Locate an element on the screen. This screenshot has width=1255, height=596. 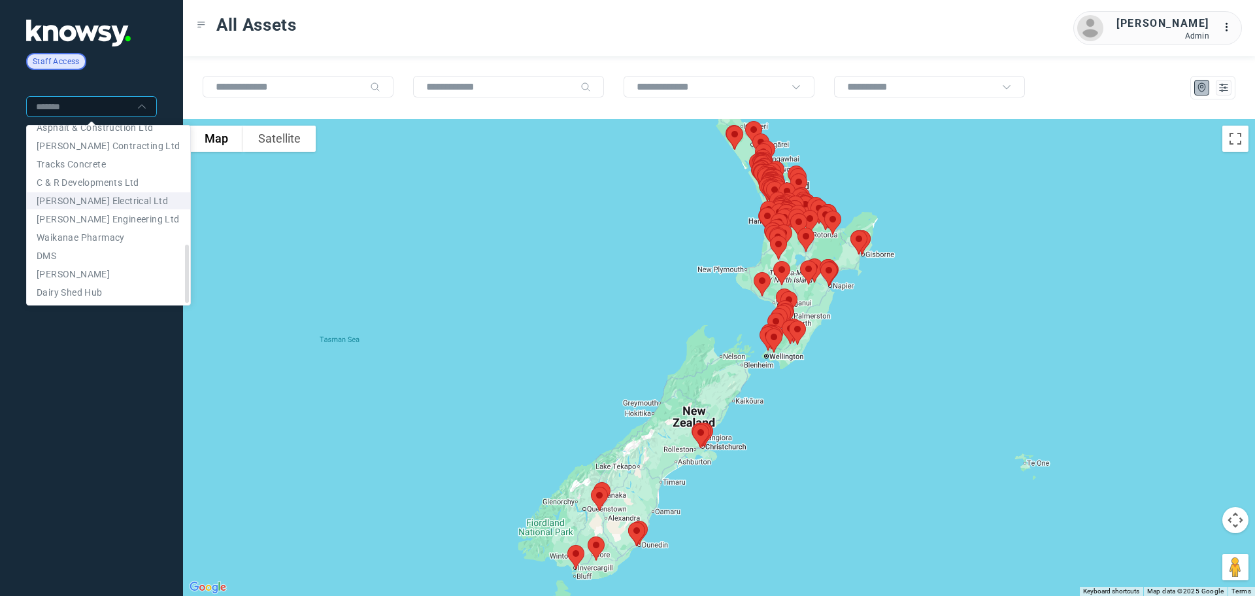
button: Show street map is located at coordinates (216, 139).